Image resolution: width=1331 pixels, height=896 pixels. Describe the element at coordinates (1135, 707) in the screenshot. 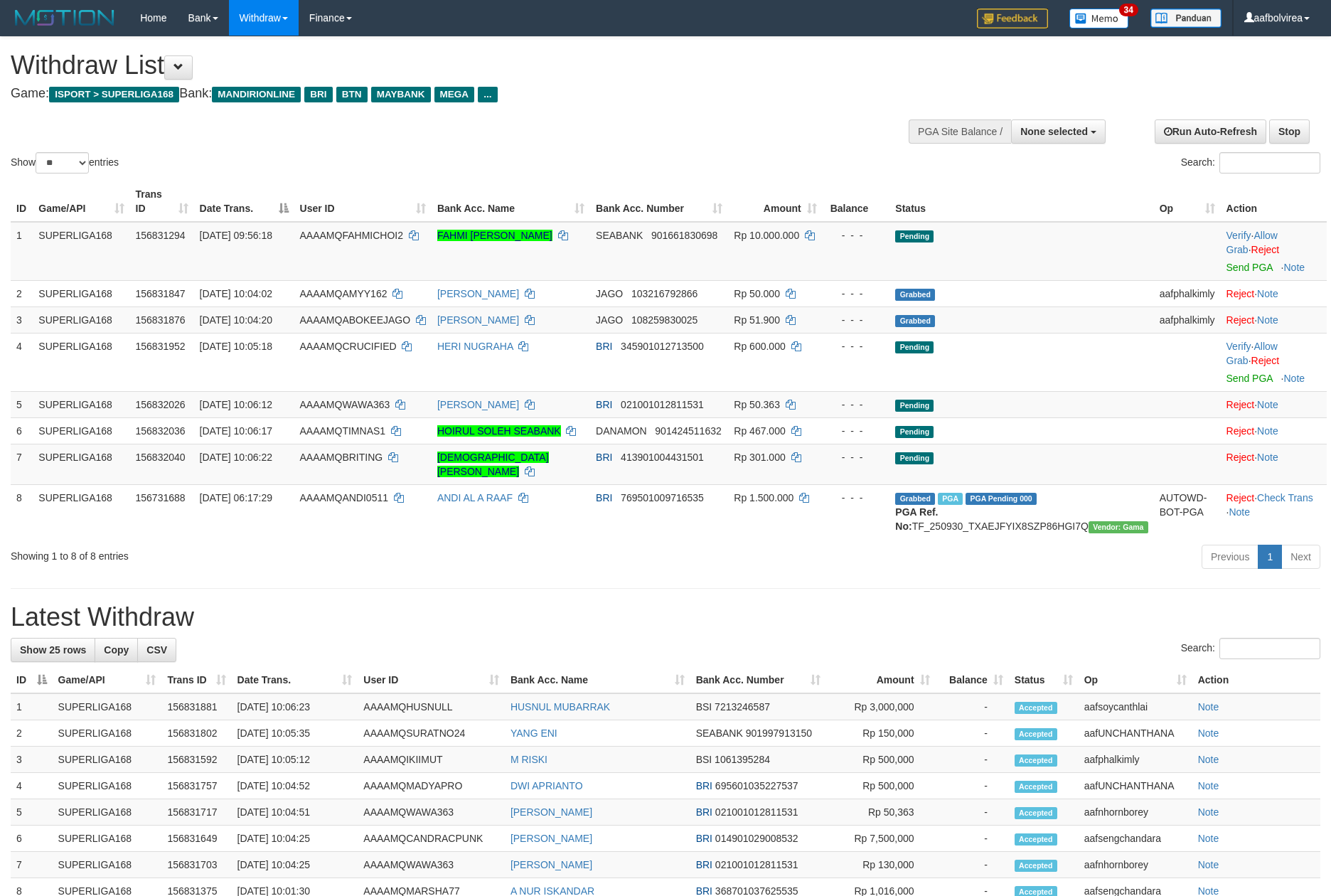

I see `td: aafsoycanthlai` at that location.